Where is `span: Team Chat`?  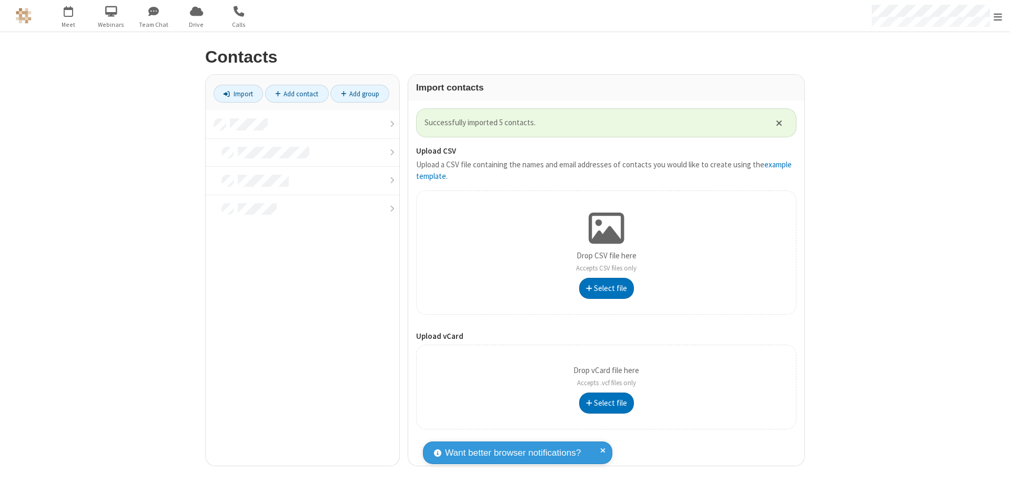
span: Team Chat is located at coordinates (154, 25).